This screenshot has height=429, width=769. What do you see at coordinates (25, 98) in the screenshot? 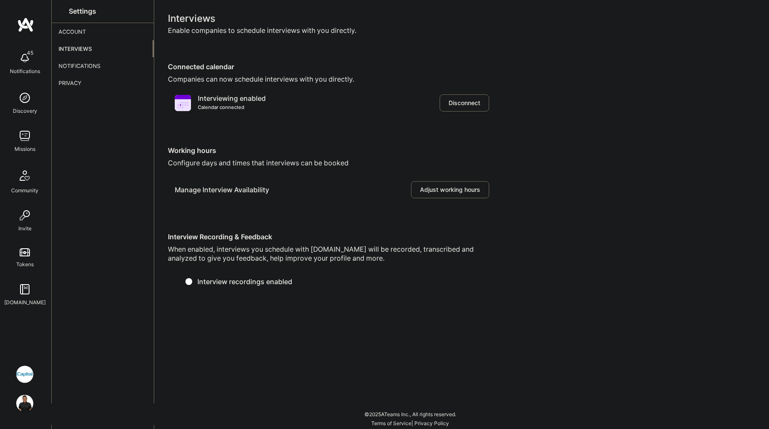
I see `img: discovery` at bounding box center [25, 98].